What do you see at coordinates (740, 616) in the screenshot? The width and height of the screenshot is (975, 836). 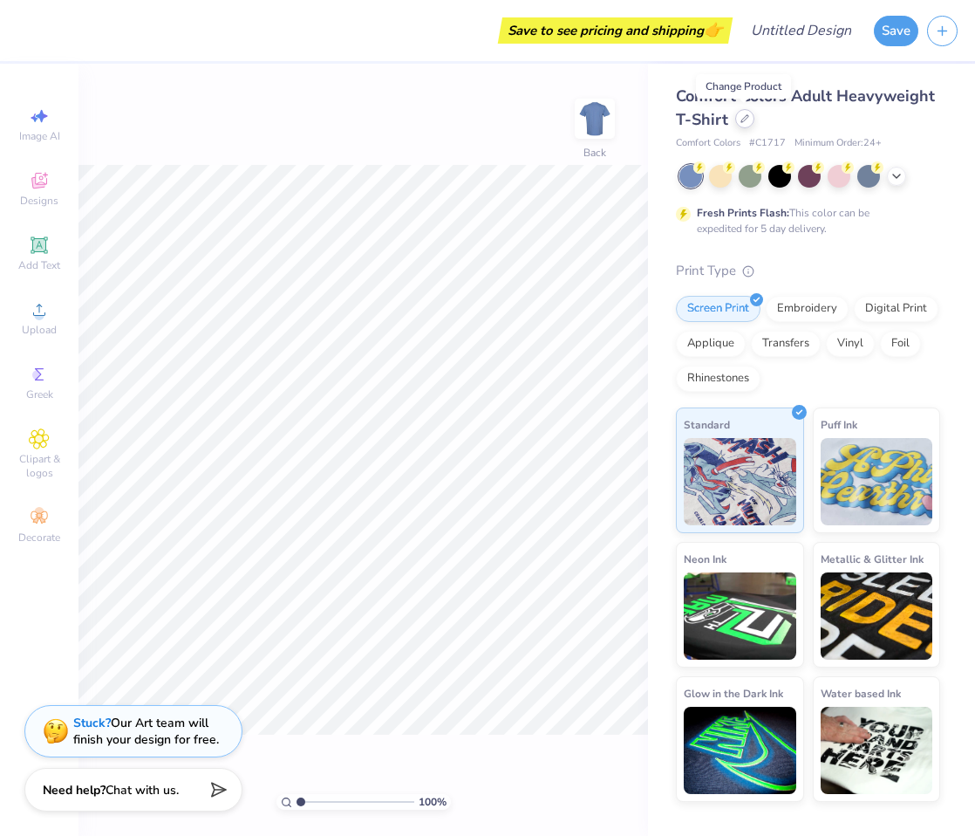 I see `img: Neon Ink` at bounding box center [740, 616].